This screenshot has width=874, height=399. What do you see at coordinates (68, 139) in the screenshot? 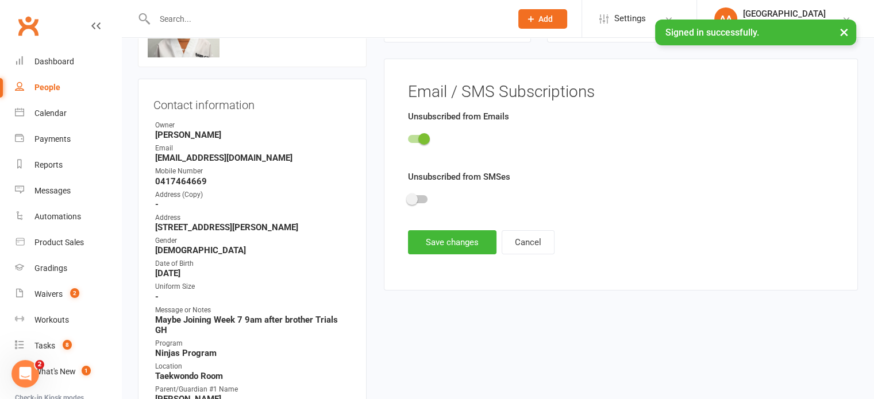
I see `a: Payments` at bounding box center [68, 139].